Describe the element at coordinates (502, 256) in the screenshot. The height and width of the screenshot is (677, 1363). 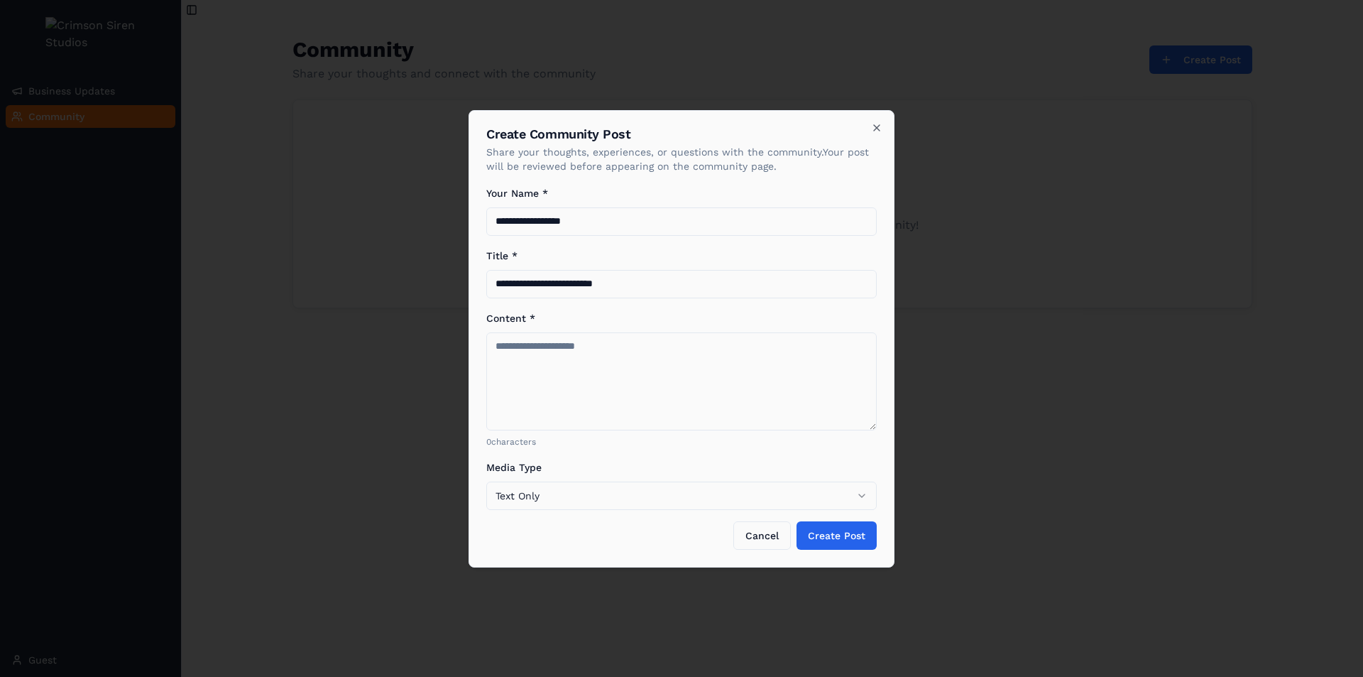
I see `label: Title *` at that location.